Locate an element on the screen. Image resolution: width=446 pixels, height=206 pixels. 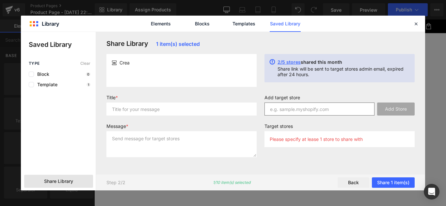
a: Templates is located at coordinates (243, 24).